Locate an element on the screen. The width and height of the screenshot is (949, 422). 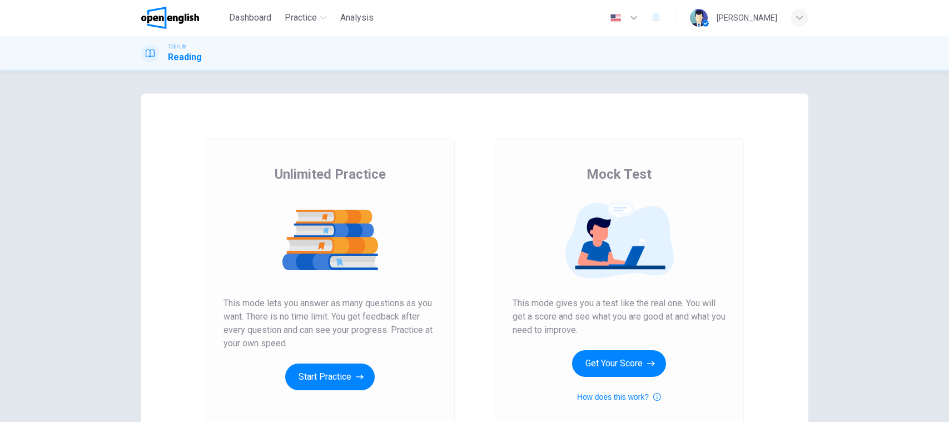
span: Mock Test is located at coordinates (619, 174).